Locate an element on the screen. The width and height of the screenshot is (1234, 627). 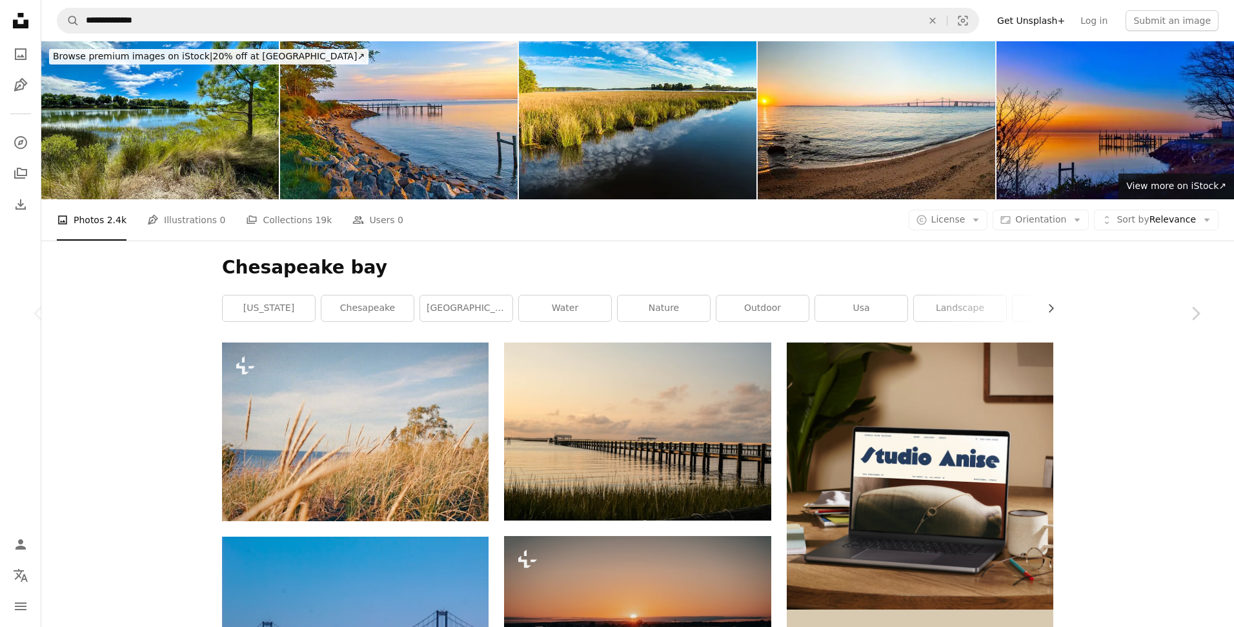
span: License is located at coordinates (948, 219).